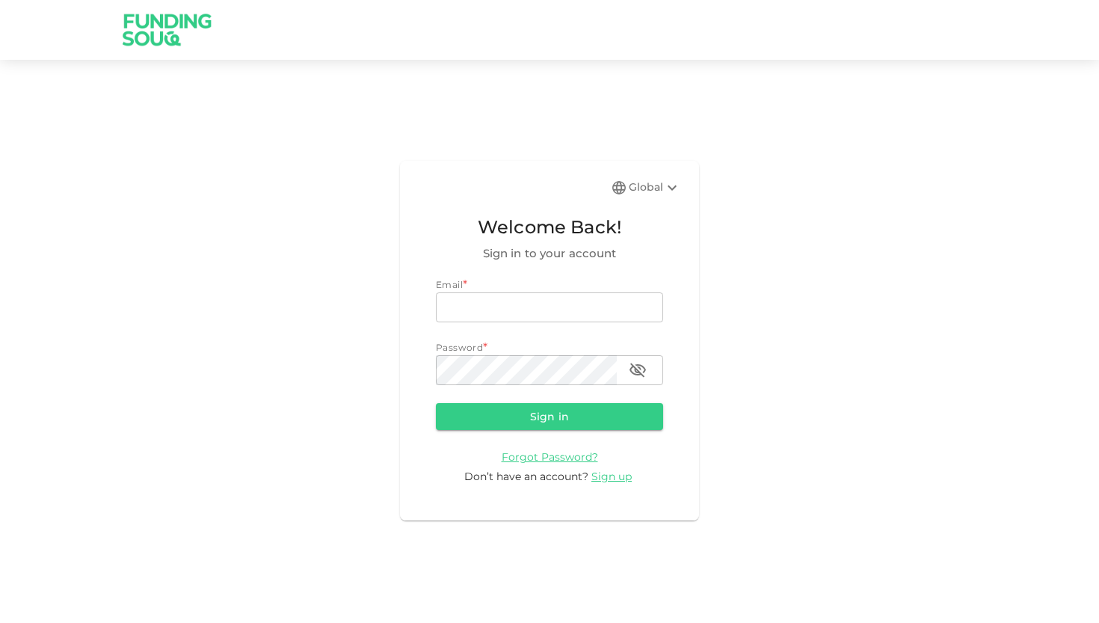 This screenshot has height=623, width=1099. Describe the element at coordinates (549, 307) in the screenshot. I see `div: email` at that location.